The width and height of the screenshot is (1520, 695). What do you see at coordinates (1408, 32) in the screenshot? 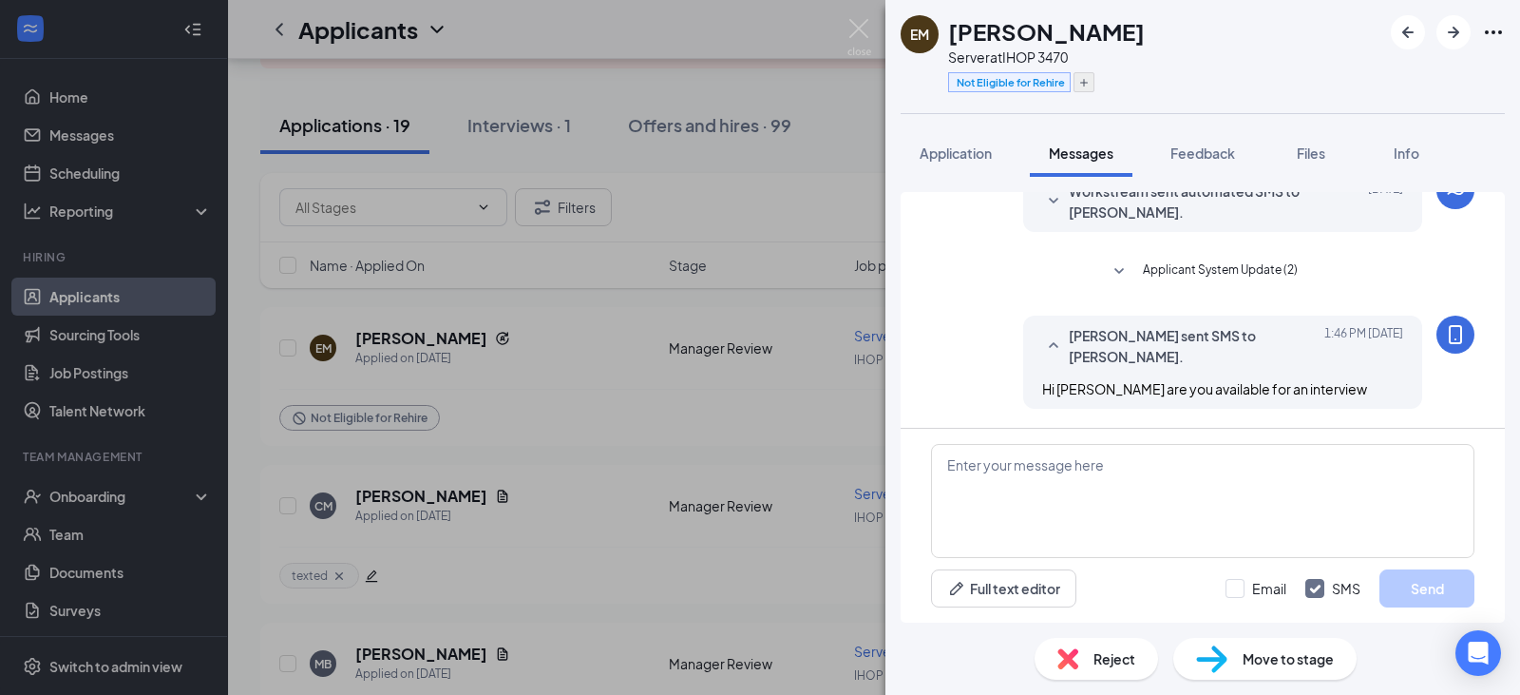
I see `button: ArrowLeftNew` at bounding box center [1408, 32].